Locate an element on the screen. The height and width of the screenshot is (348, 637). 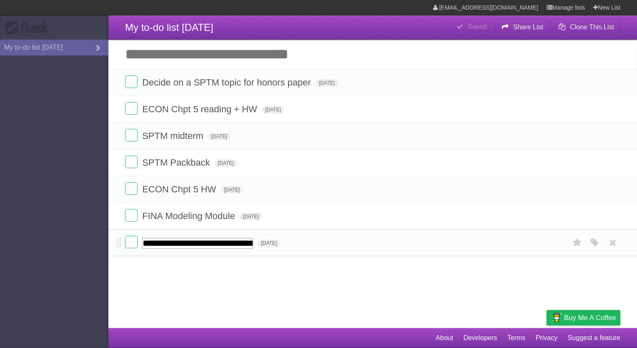
img: Buy me a coffee is located at coordinates (556, 317).